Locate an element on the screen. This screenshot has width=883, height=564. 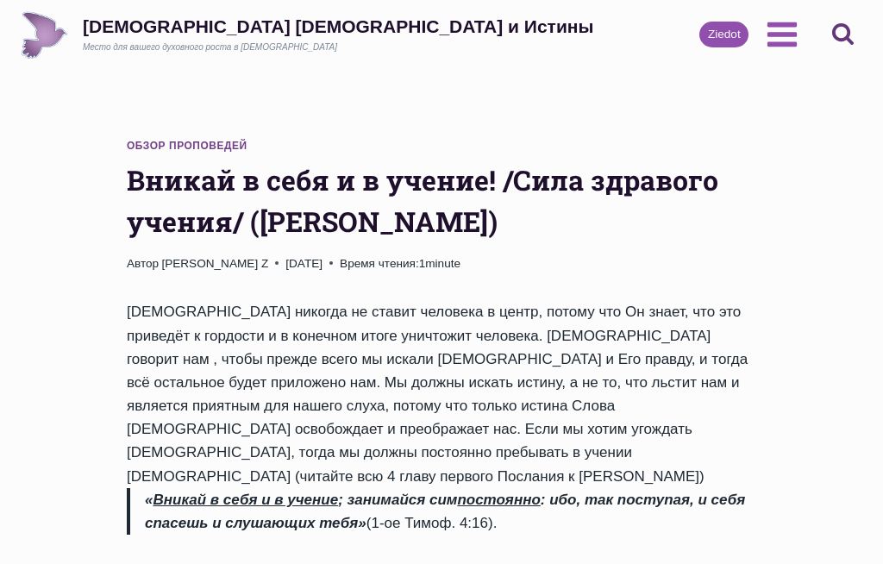
span: Вникай в себя и в учение is located at coordinates (245, 499).